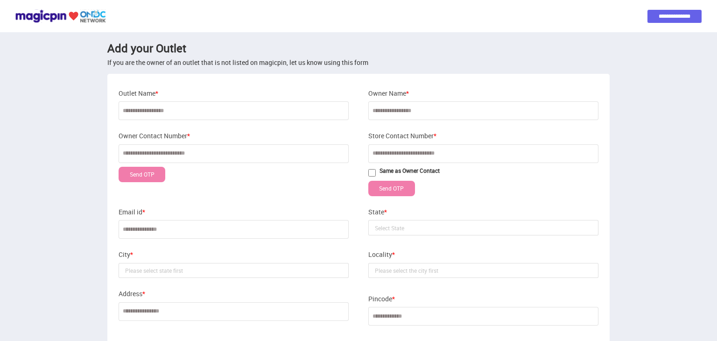 This screenshot has width=717, height=341. What do you see at coordinates (154, 270) in the screenshot?
I see `div: Please select state first` at bounding box center [154, 270].